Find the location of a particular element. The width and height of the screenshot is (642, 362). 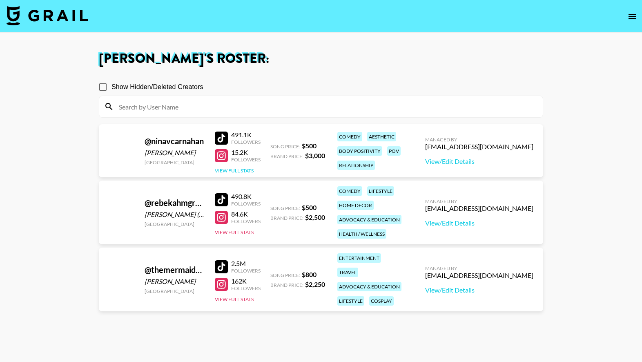

div: cosplay is located at coordinates (381, 300).